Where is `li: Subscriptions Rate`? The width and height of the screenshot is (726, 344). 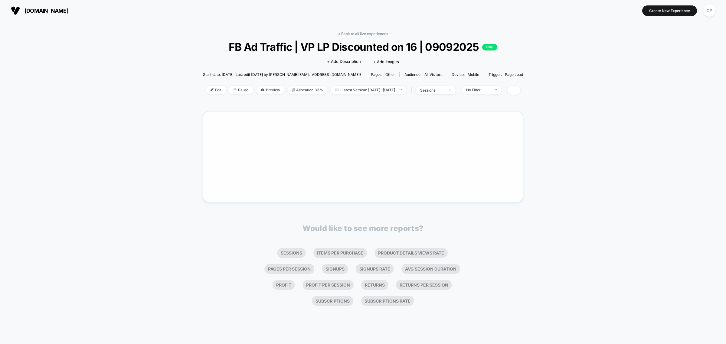 li: Subscriptions Rate is located at coordinates (388, 301).